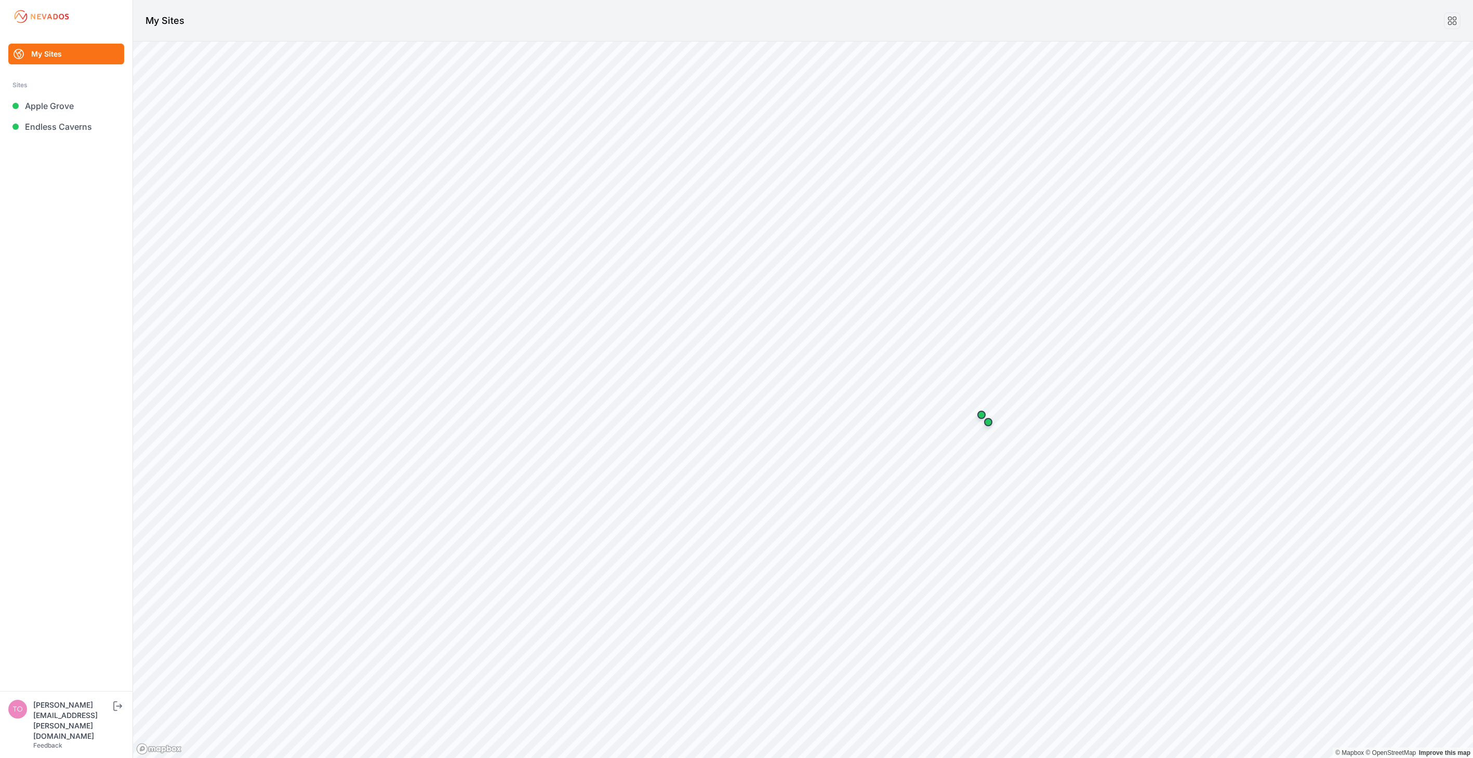  I want to click on img: Nevados, so click(42, 17).